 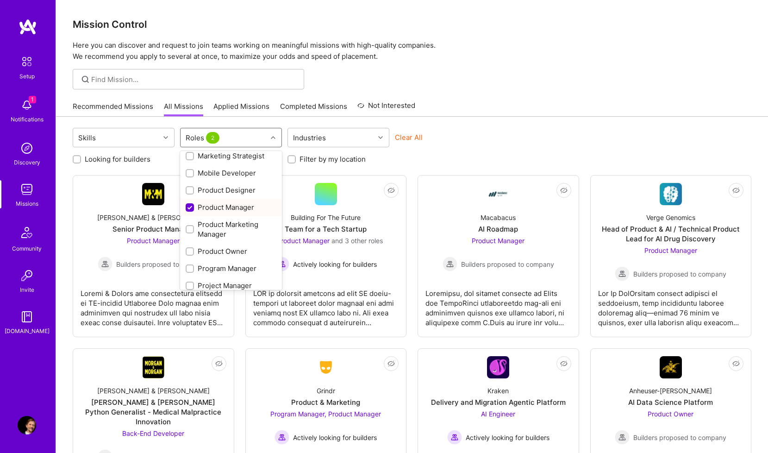 What do you see at coordinates (27, 148) in the screenshot?
I see `img: discovery` at bounding box center [27, 148].